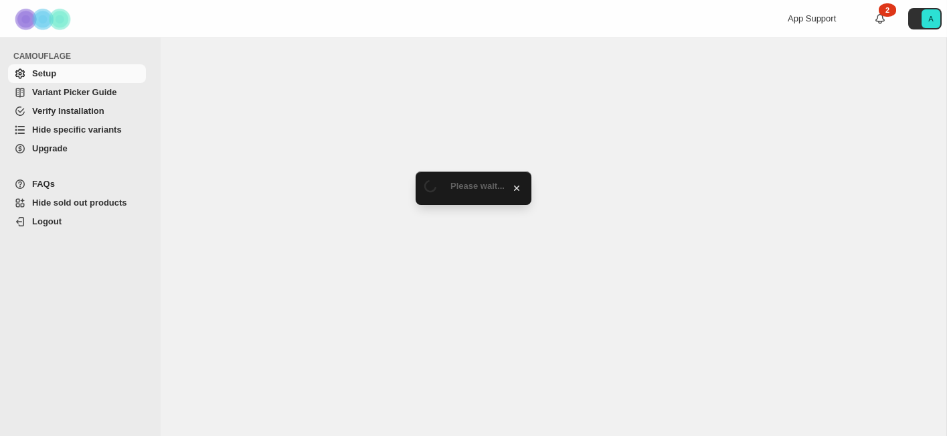 Image resolution: width=947 pixels, height=436 pixels. What do you see at coordinates (74, 92) in the screenshot?
I see `span: Variant Picker Guide` at bounding box center [74, 92].